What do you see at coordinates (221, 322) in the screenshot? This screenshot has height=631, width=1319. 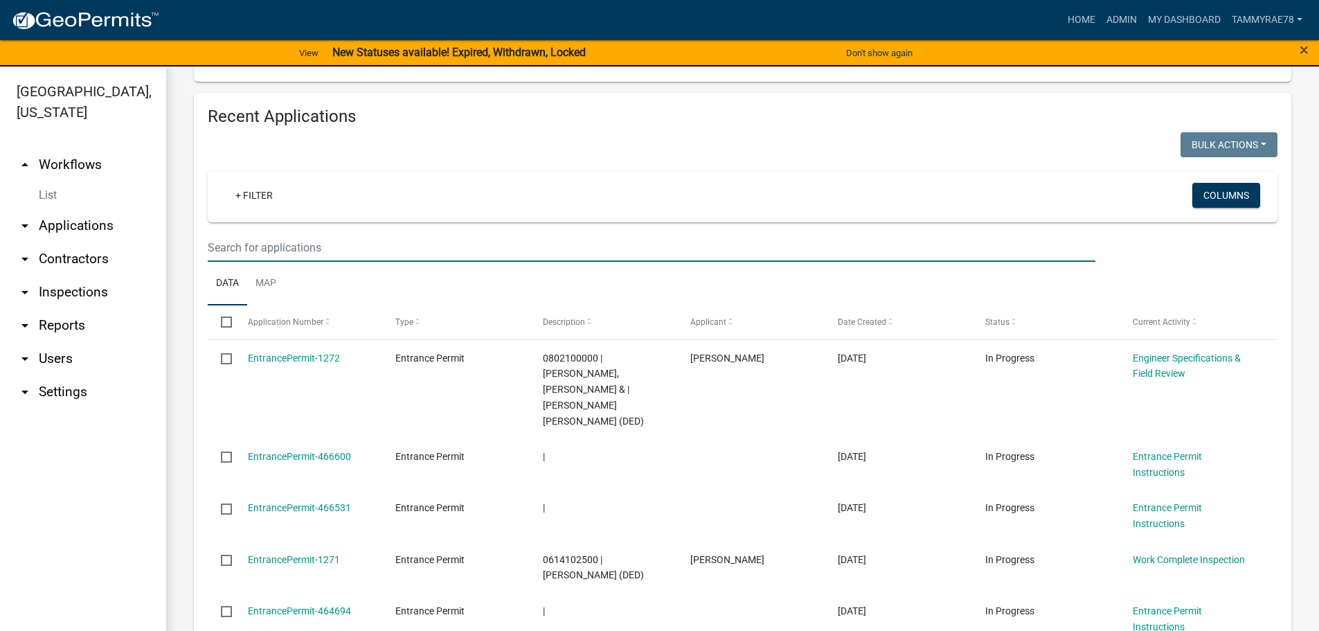 I see `datatable-header-cell: Select` at bounding box center [221, 322].